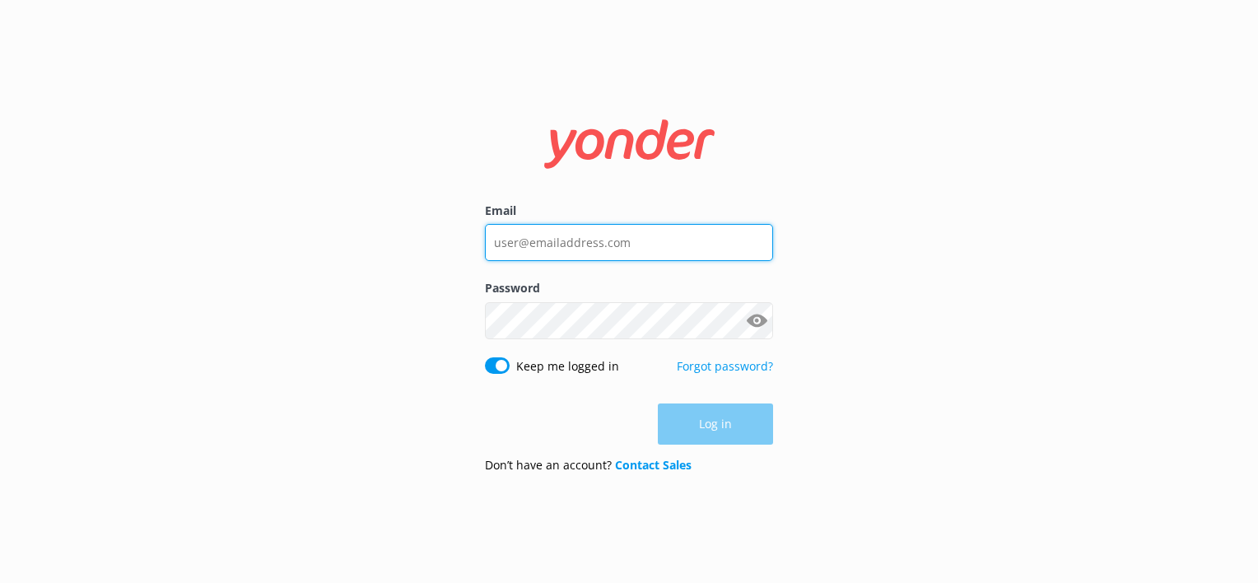  Describe the element at coordinates (629, 211) in the screenshot. I see `label: Email` at that location.